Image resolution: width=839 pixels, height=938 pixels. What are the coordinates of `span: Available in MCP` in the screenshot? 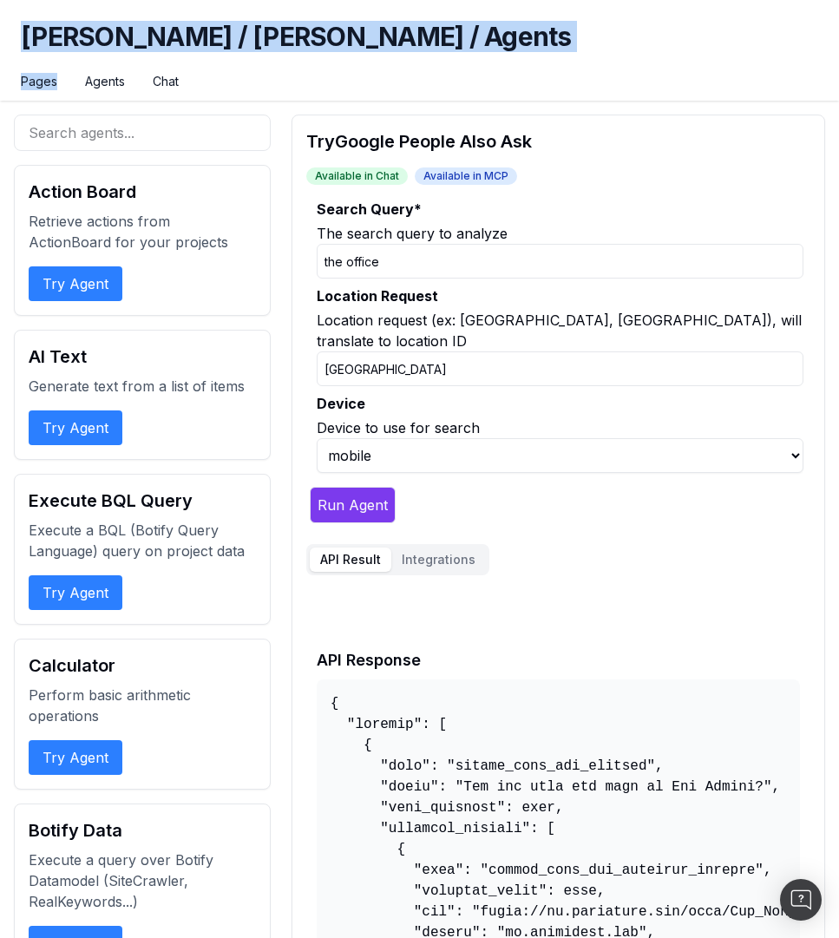 It's located at (466, 176).